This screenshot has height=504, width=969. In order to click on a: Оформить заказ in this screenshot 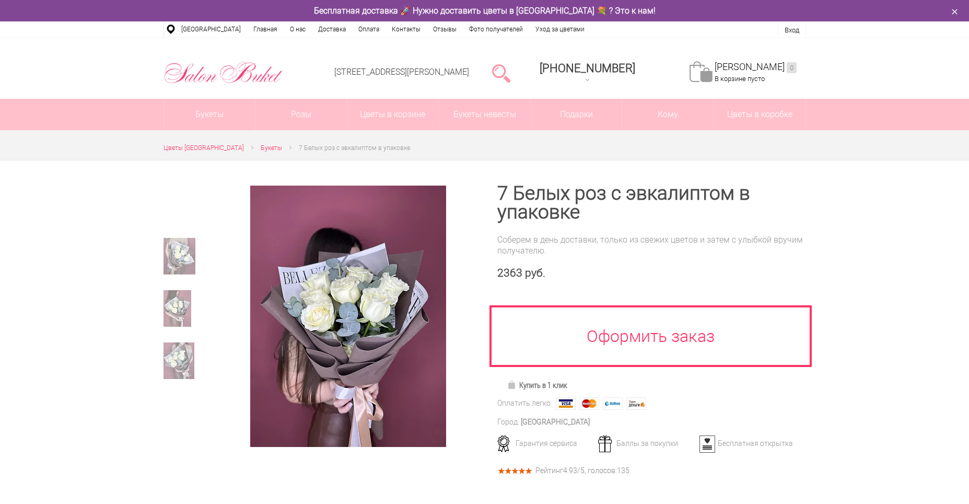, I will do `click(651, 336)`.